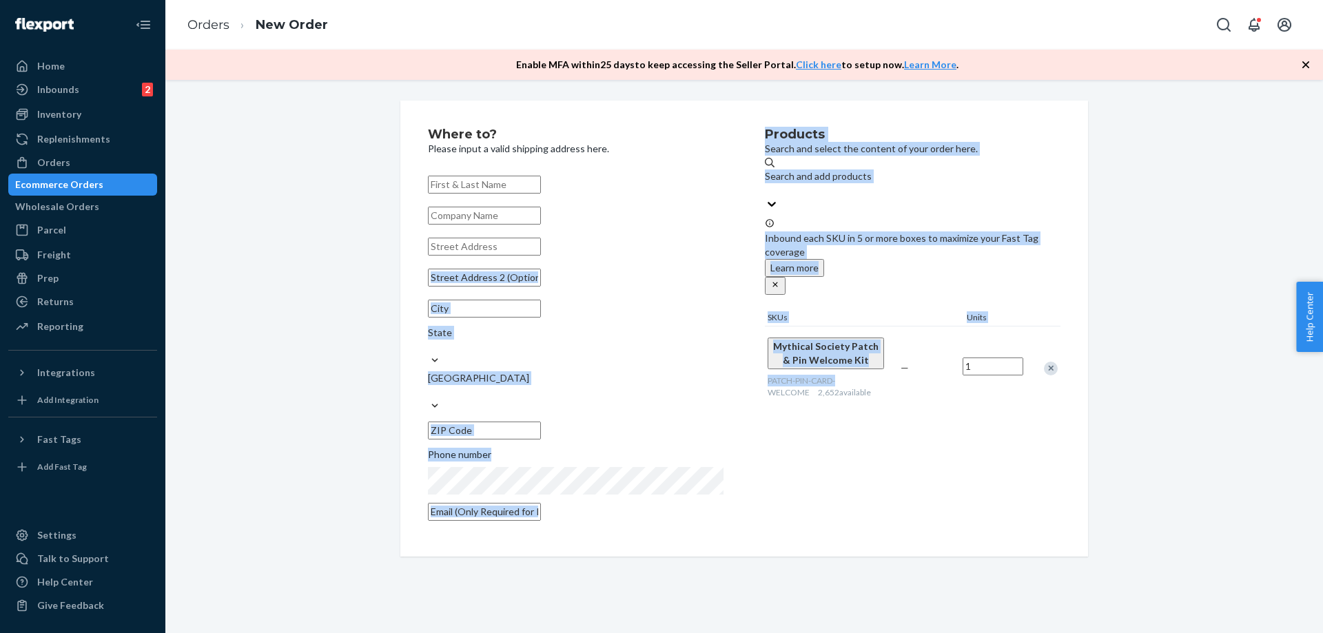 The width and height of the screenshot is (1323, 633). What do you see at coordinates (844, 392) in the screenshot?
I see `span: 2,652 available` at bounding box center [844, 392].